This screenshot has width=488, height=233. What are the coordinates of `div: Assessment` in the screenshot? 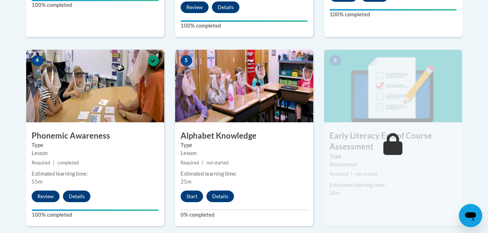 It's located at (394, 165).